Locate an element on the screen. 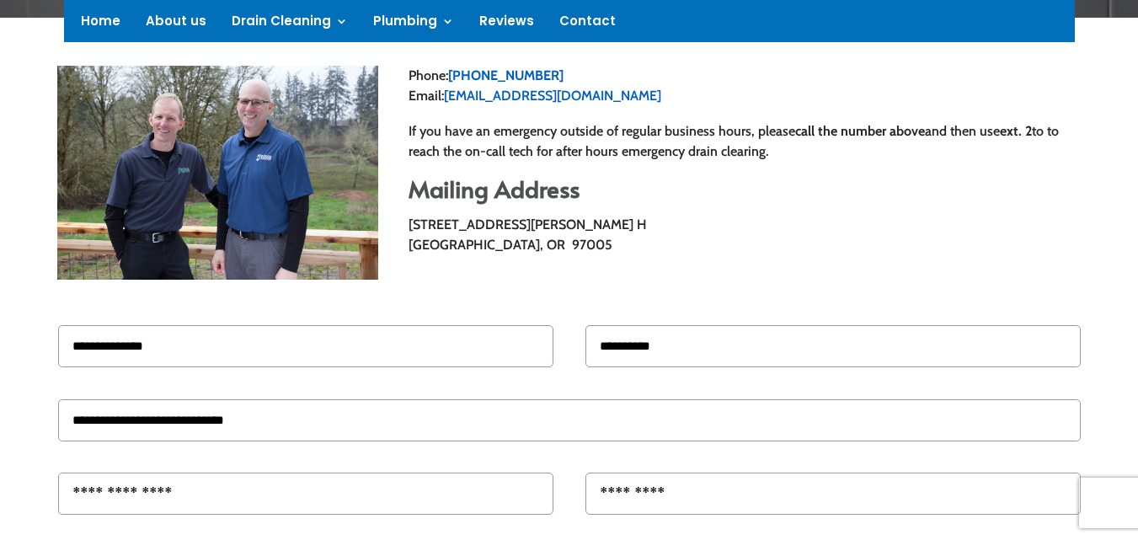  a: Reviews is located at coordinates (506, 24).